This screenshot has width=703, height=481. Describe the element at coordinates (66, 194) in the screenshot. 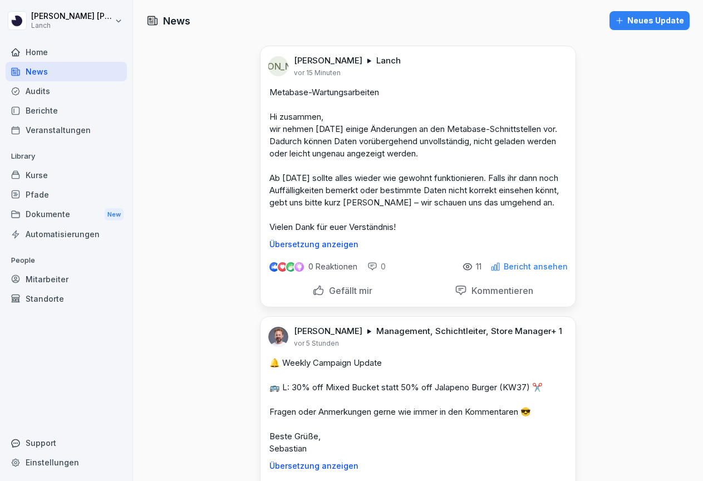

I see `div: Pfade` at that location.